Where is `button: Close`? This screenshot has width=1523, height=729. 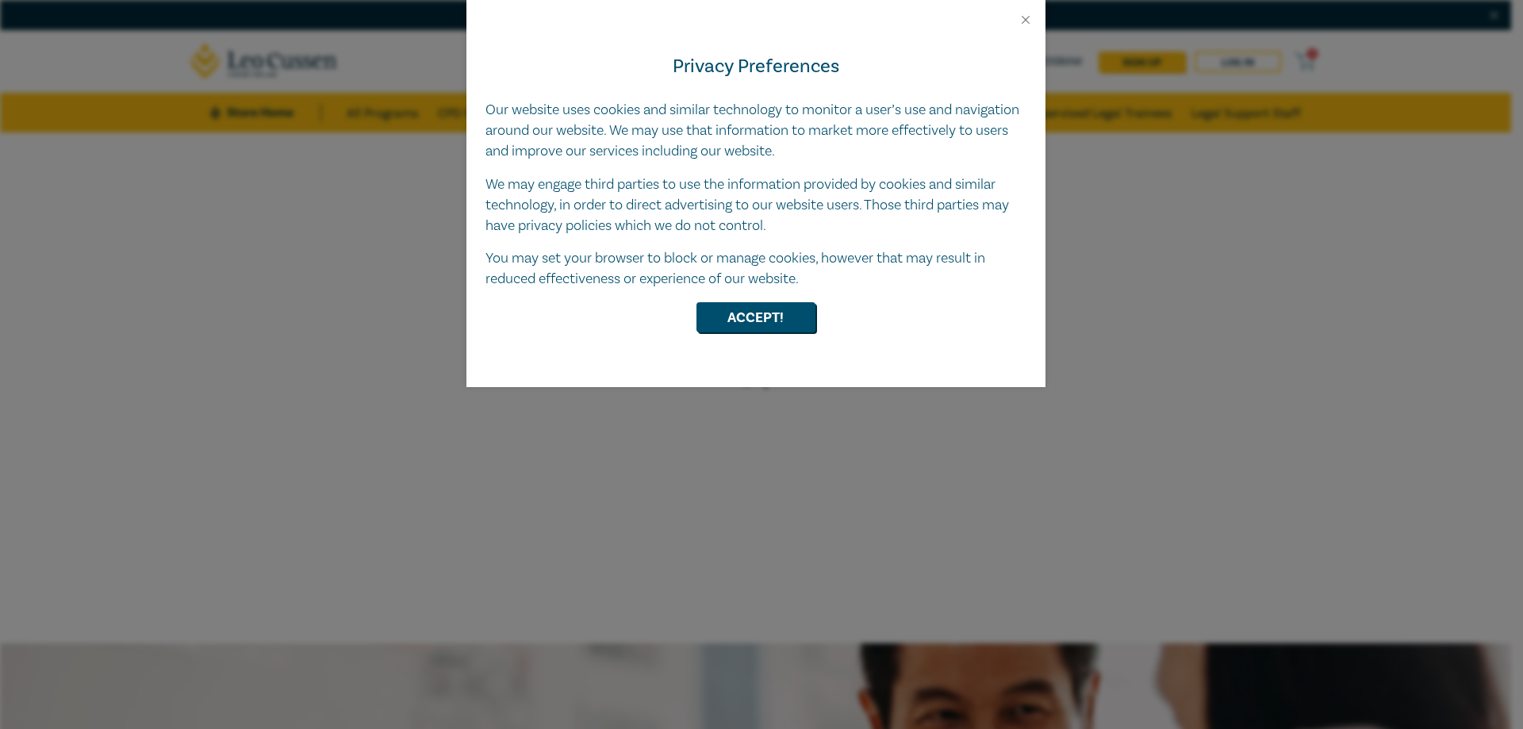
button: Close is located at coordinates (1025, 20).